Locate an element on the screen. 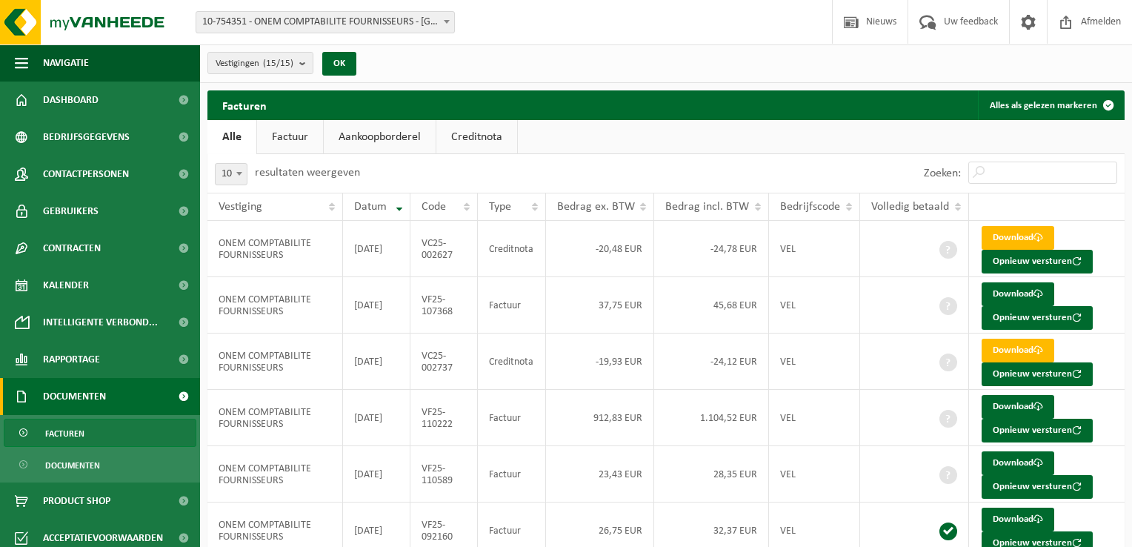  span: Rapportage is located at coordinates (71, 359).